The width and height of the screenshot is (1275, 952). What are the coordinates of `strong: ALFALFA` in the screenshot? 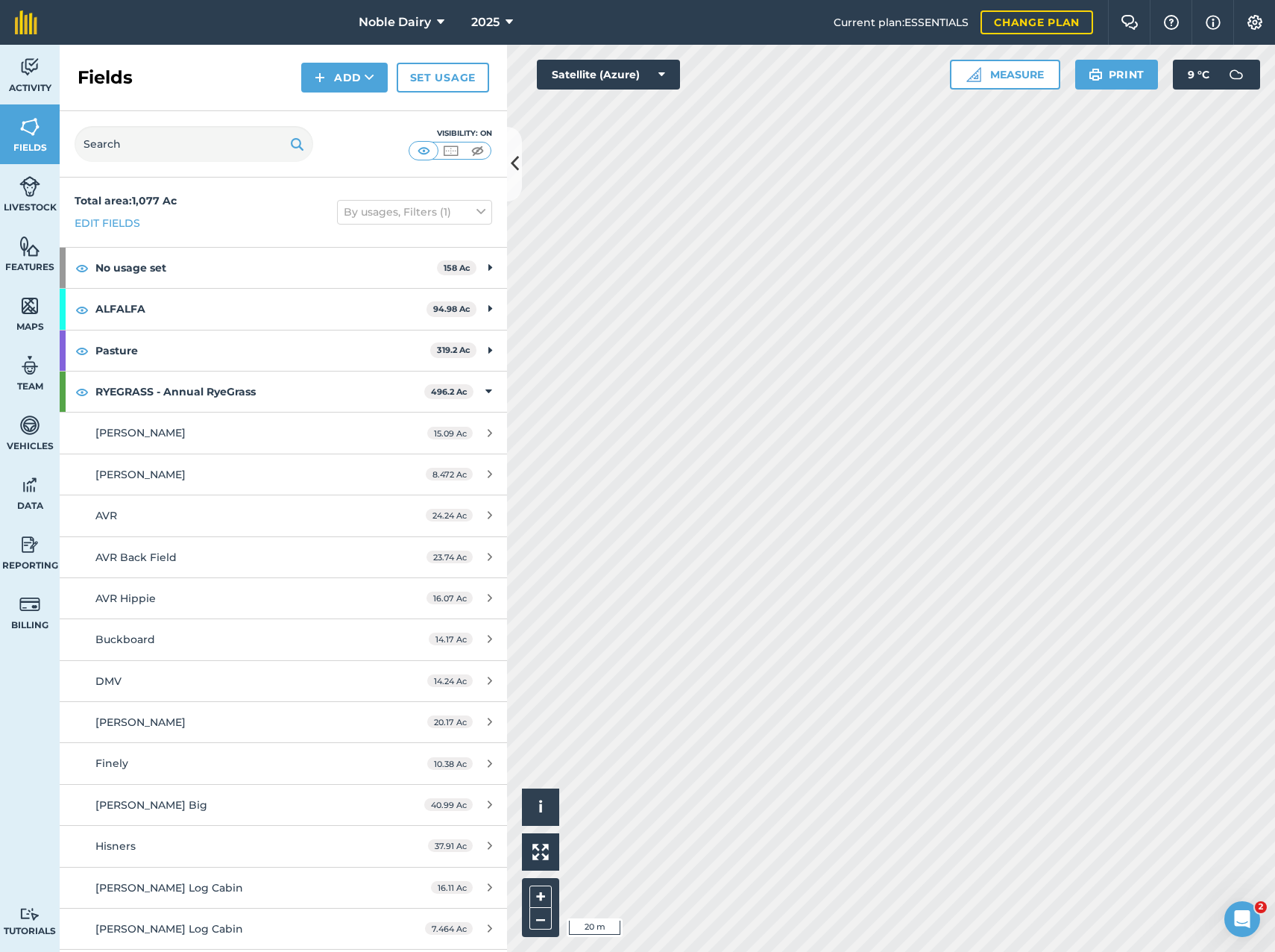 It's located at (261, 309).